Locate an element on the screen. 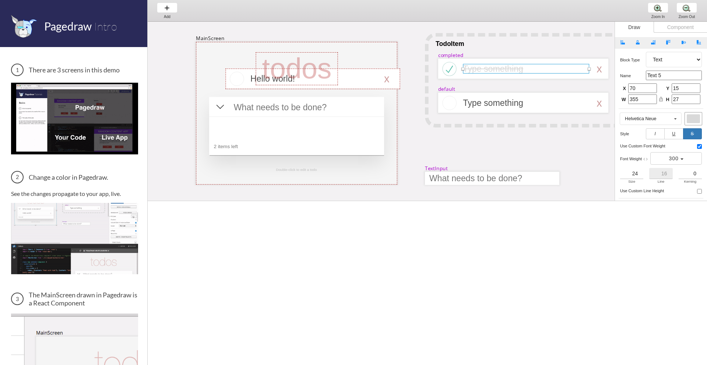 The image size is (707, 365). img: Change a color in Pagedraw is located at coordinates (74, 239).